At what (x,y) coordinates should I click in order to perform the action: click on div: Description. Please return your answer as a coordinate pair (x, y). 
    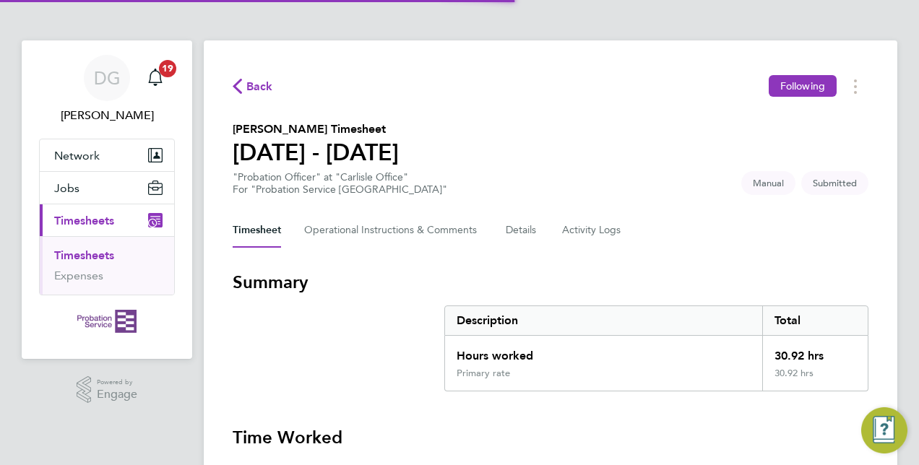
    Looking at the image, I should click on (603, 321).